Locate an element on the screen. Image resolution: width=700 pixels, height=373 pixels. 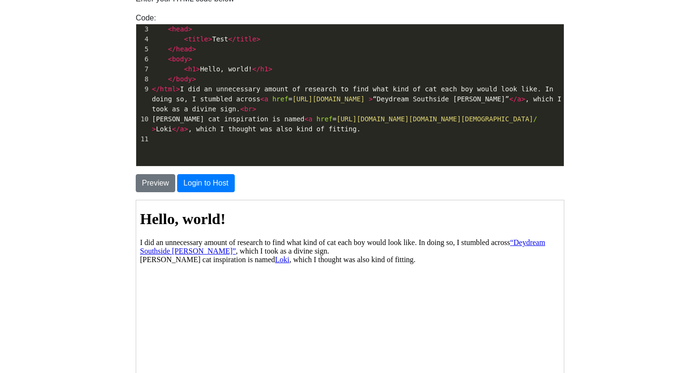
div: 9 is located at coordinates (143, 89).